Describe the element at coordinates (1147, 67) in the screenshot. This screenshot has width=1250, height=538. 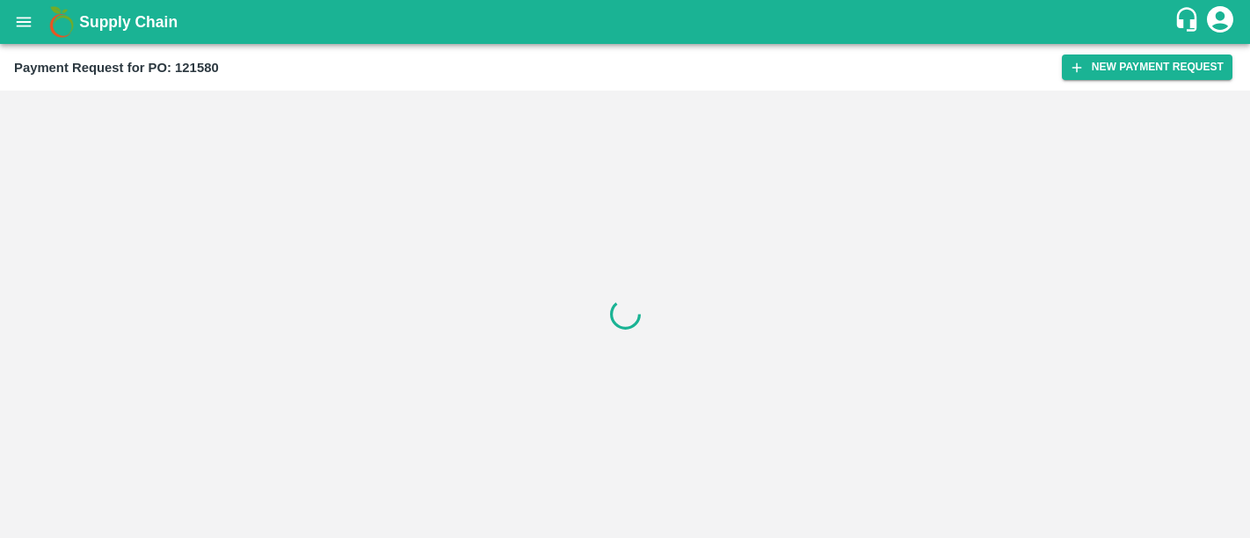
I see `button: New Payment Request` at that location.